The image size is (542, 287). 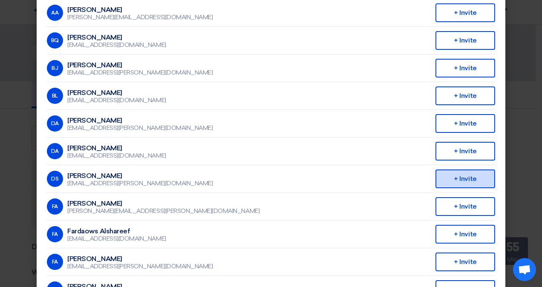 What do you see at coordinates (55, 68) in the screenshot?
I see `div: BJ` at bounding box center [55, 68].